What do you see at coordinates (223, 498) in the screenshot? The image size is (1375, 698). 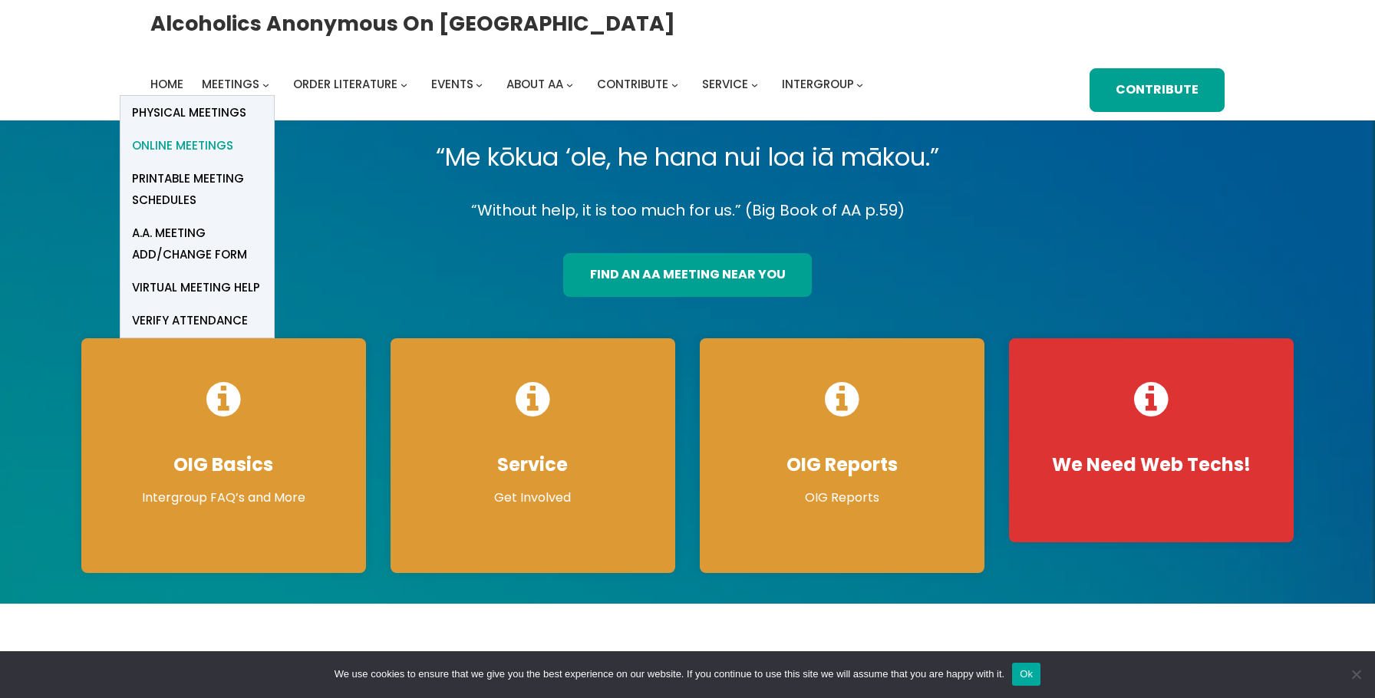 I see `p: Intergroup FAQ’s and More` at bounding box center [223, 498].